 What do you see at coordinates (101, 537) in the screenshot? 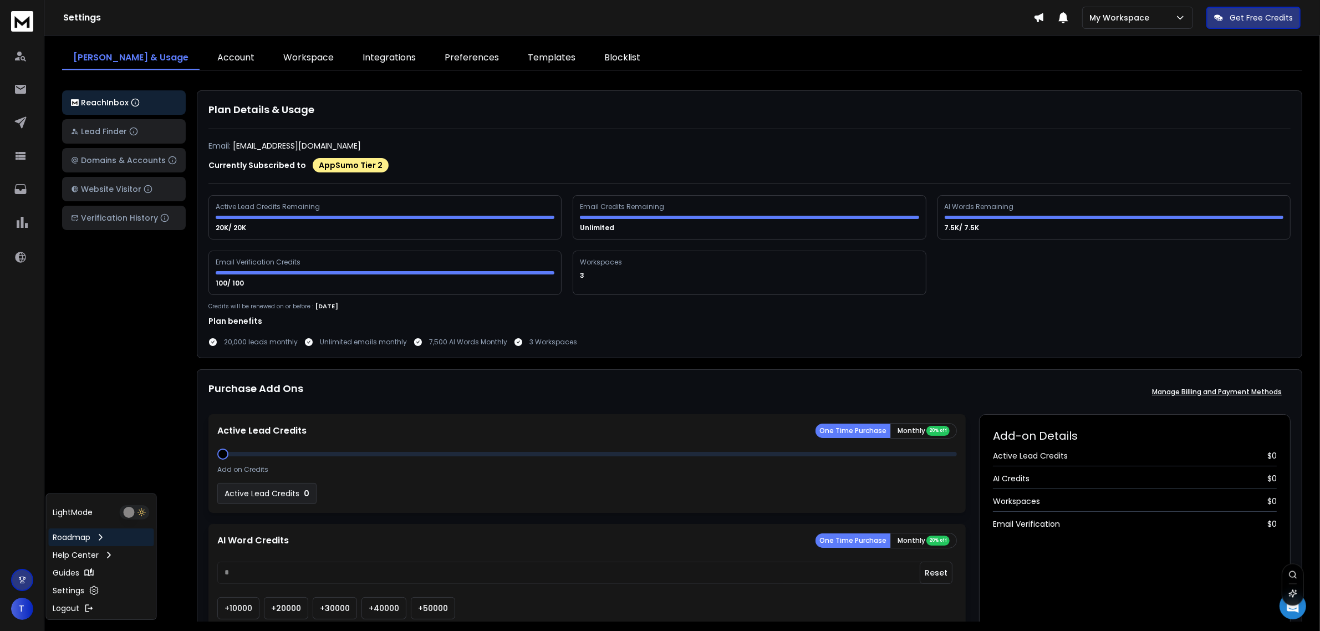
I see `a: Roadmap` at bounding box center [101, 537].